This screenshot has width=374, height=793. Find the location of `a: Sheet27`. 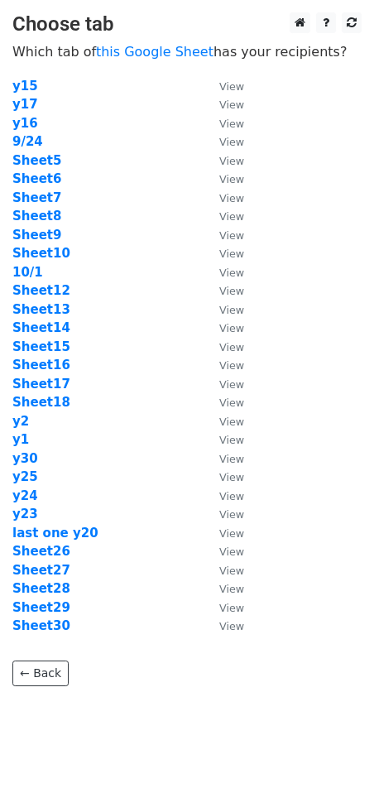

a: Sheet27 is located at coordinates (41, 571).